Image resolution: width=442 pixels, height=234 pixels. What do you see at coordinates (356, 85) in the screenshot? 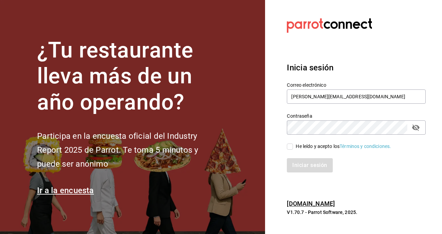
I see `label: Correo electrónico` at bounding box center [356, 85].